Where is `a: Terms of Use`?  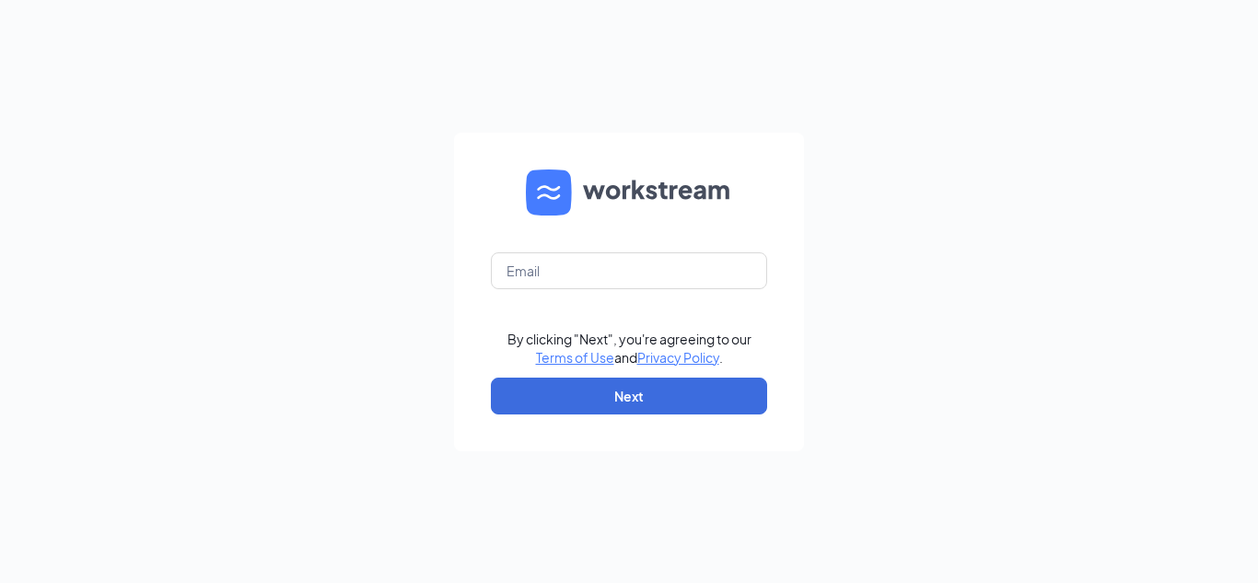
a: Terms of Use is located at coordinates (575, 357).